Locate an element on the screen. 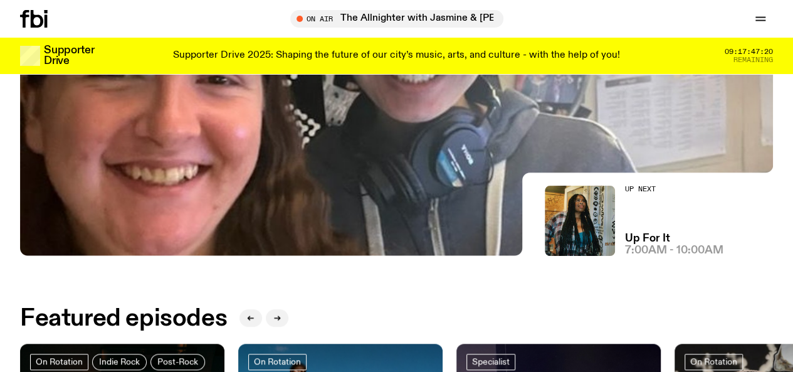  img: Ify - a Brown Skin girl with black braided twists, looking up to the side with her tongue stickin... is located at coordinates (580, 221).